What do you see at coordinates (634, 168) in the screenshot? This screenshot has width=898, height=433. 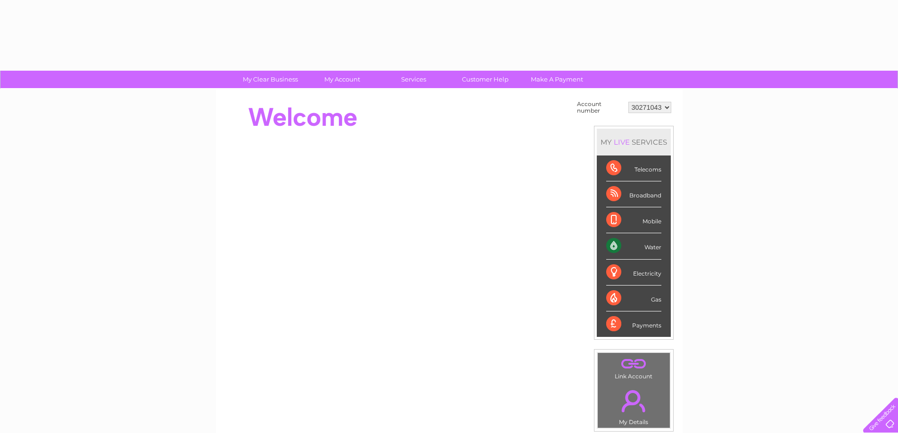 I see `div: Telecoms` at bounding box center [634, 168].